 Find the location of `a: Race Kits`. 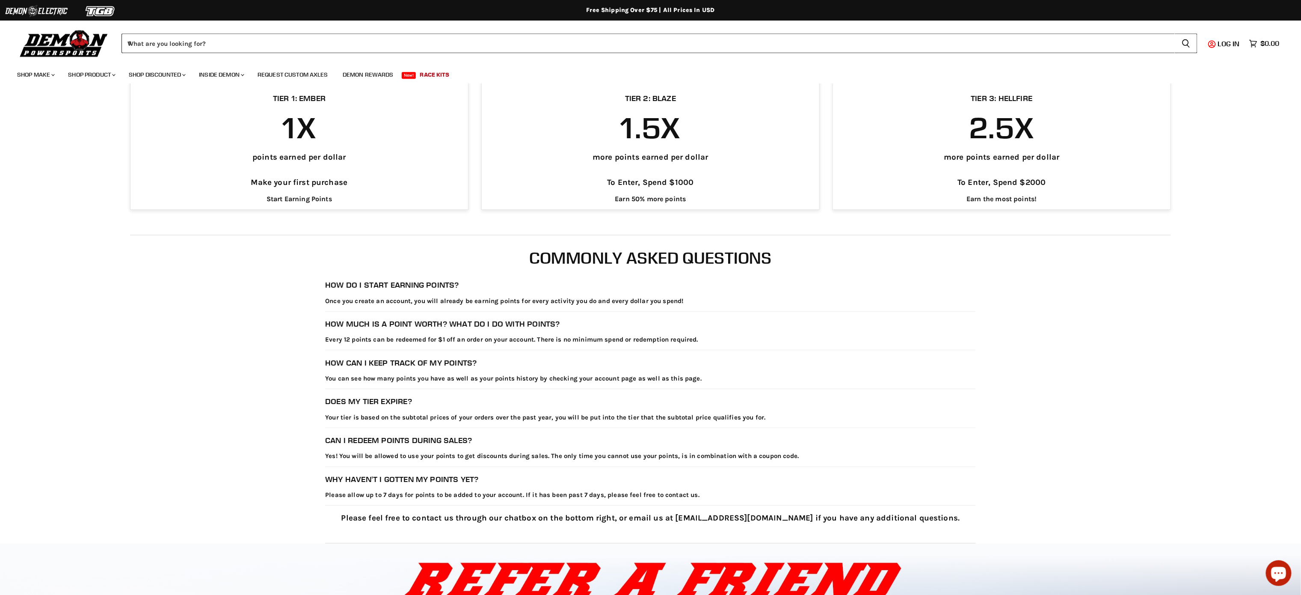

a: Race Kits is located at coordinates (435, 74).